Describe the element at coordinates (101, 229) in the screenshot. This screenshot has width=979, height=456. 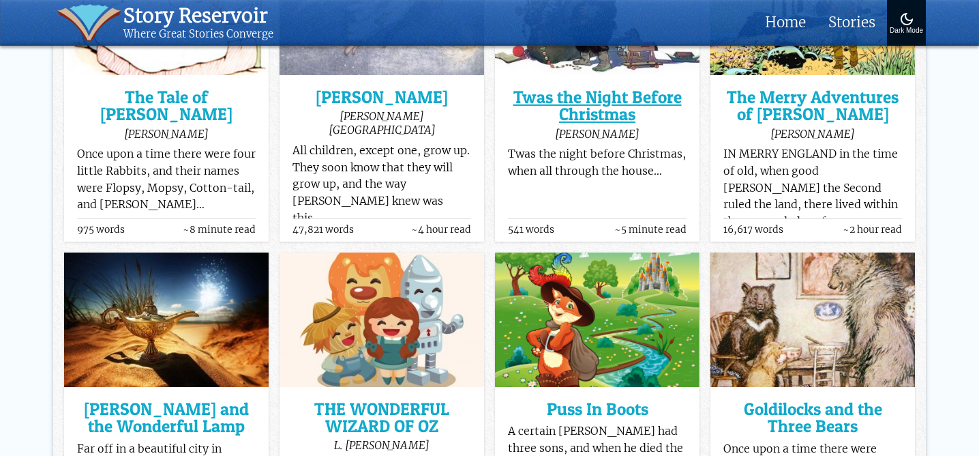
I see `span: 975 words` at that location.